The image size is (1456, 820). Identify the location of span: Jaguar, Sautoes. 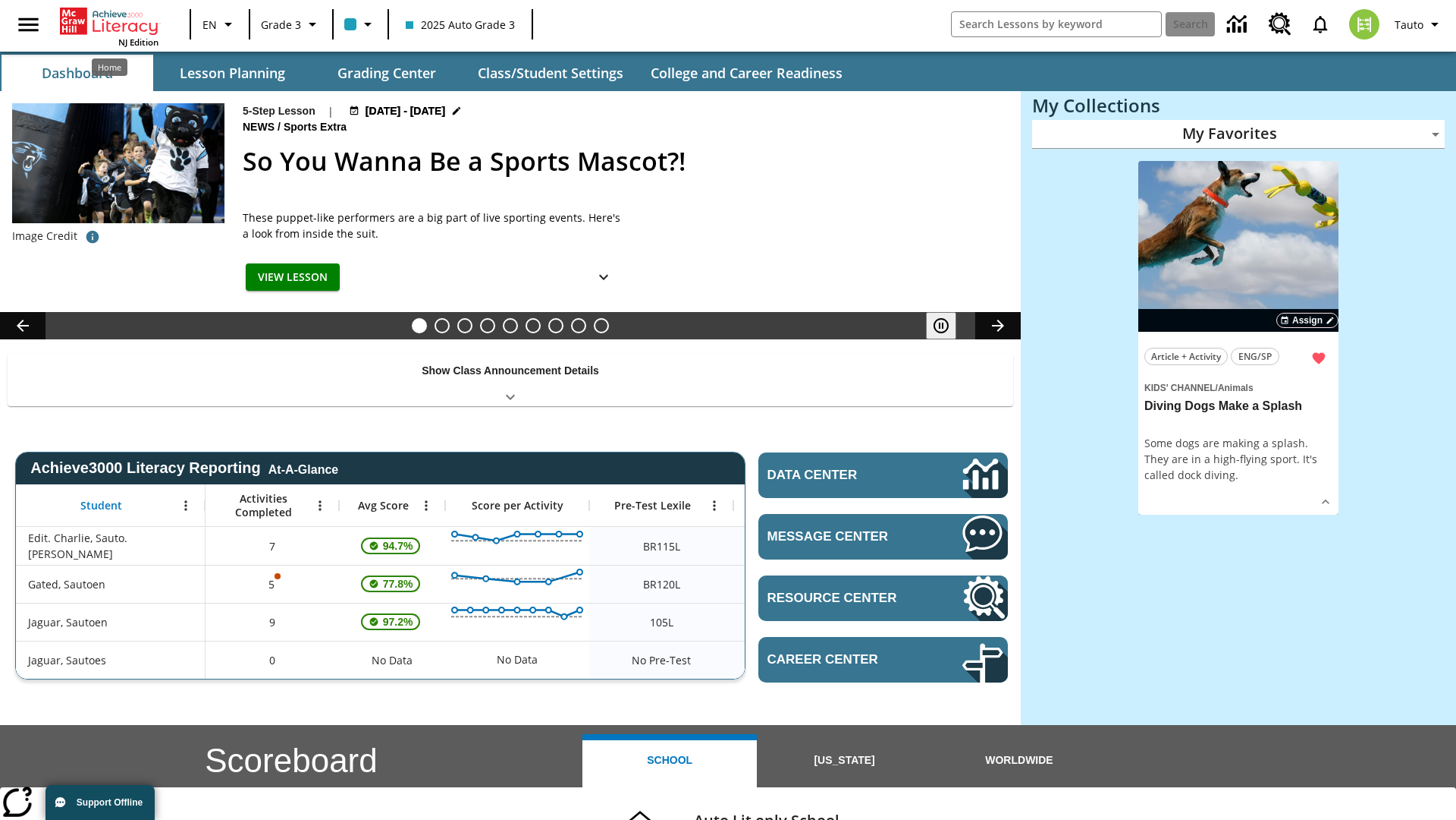
(67, 660).